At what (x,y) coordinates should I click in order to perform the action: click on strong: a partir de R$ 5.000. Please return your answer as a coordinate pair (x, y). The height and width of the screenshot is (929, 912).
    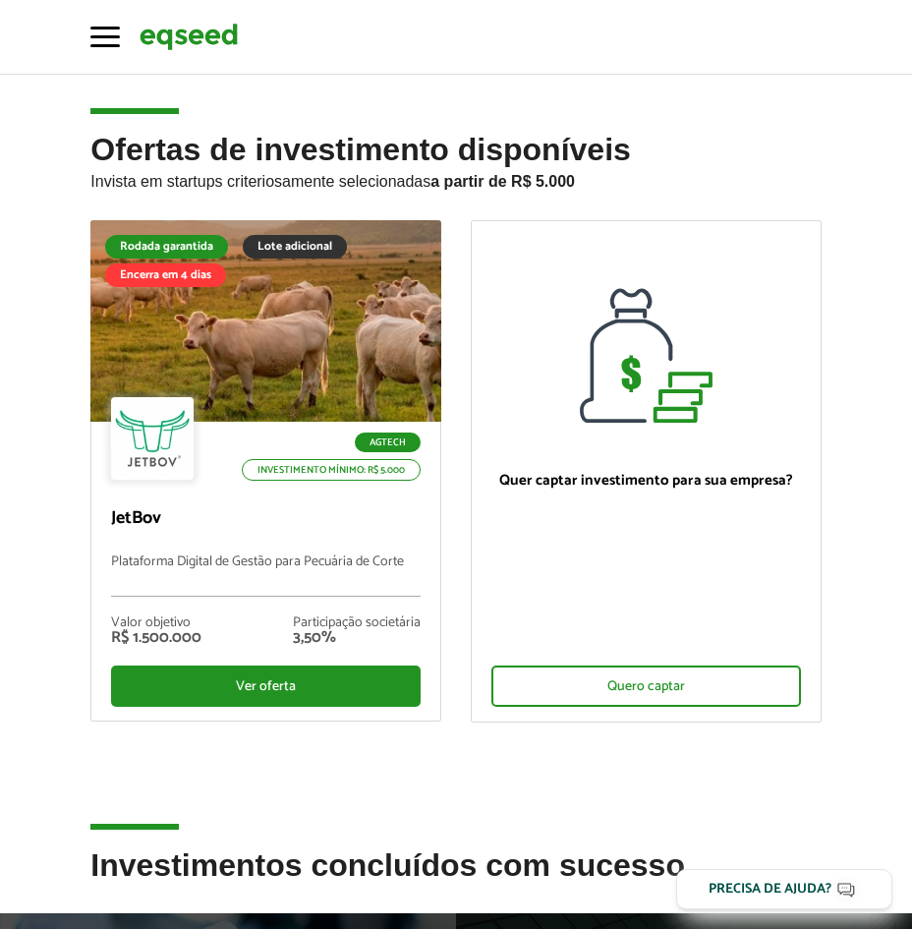
    Looking at the image, I should click on (502, 181).